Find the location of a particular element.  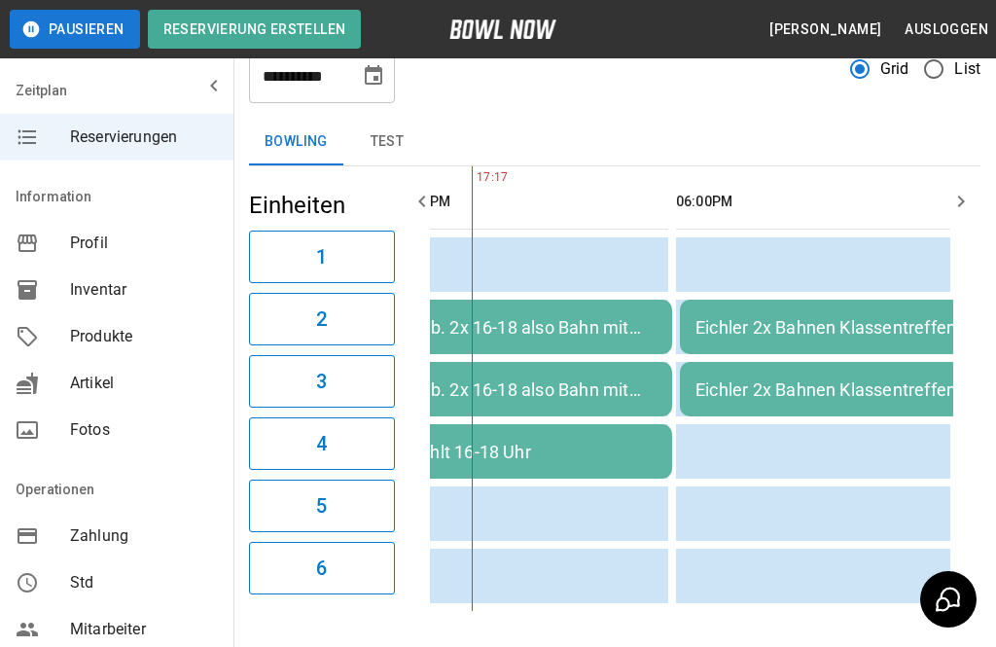

button: Ausloggen is located at coordinates (946, 29).